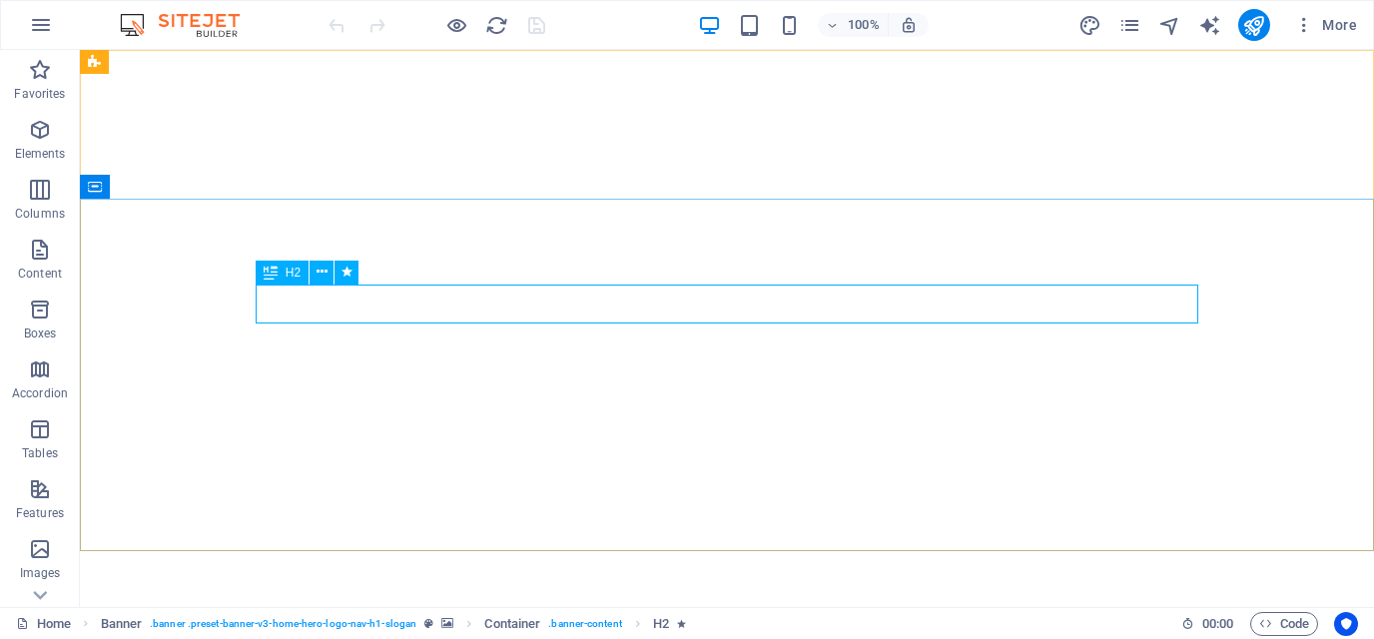 This screenshot has height=639, width=1374. I want to click on i: This element is a customizable preset, so click(428, 623).